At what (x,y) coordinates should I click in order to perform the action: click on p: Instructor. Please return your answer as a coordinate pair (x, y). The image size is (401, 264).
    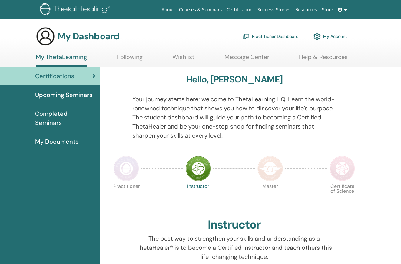
    Looking at the image, I should click on (199, 197).